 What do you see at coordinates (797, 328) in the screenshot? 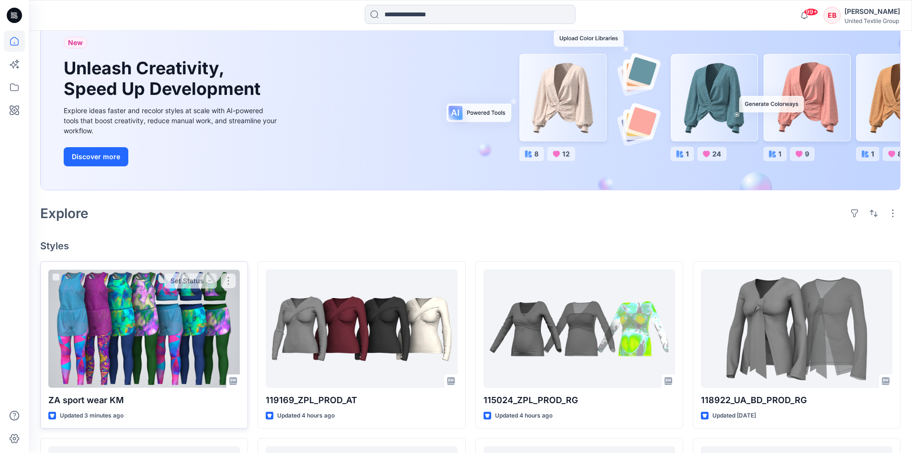
I see `a: 118922_UA_BD_PROD_RG` at bounding box center [797, 328].